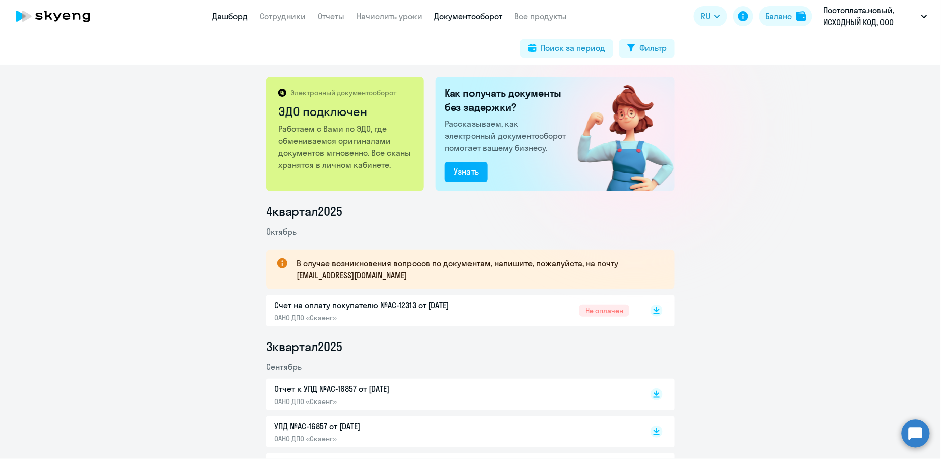 The height and width of the screenshot is (459, 941). What do you see at coordinates (706, 16) in the screenshot?
I see `span: RU` at bounding box center [706, 16].